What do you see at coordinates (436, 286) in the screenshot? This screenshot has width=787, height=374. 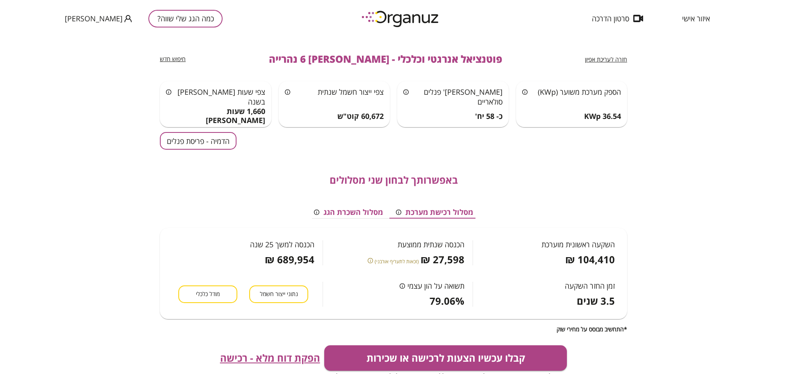 I see `span: תשואה על הון עצמי` at bounding box center [436, 286].